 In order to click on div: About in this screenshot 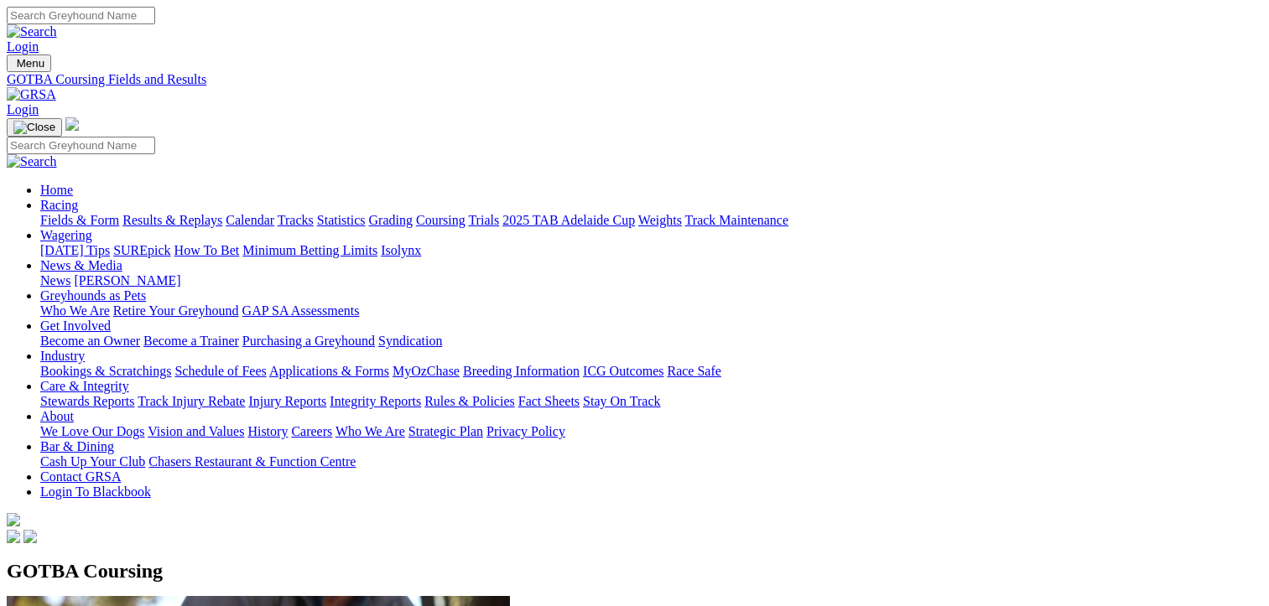, I will do `click(651, 432)`.